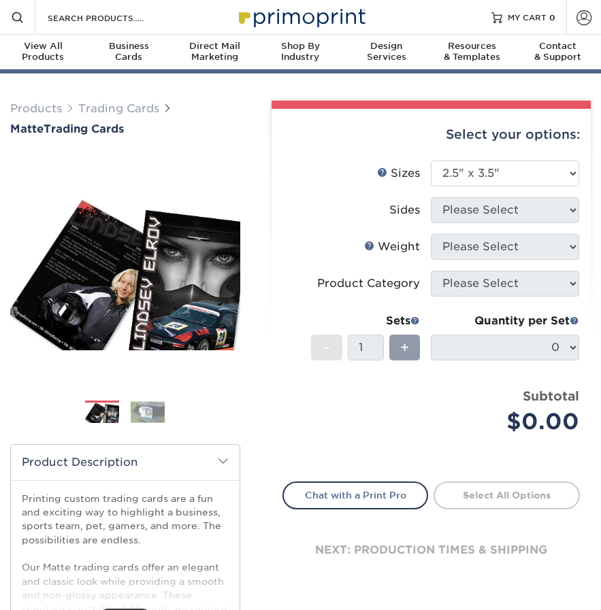 Image resolution: width=601 pixels, height=610 pixels. Describe the element at coordinates (558, 52) in the screenshot. I see `a: Contact& Support` at that location.